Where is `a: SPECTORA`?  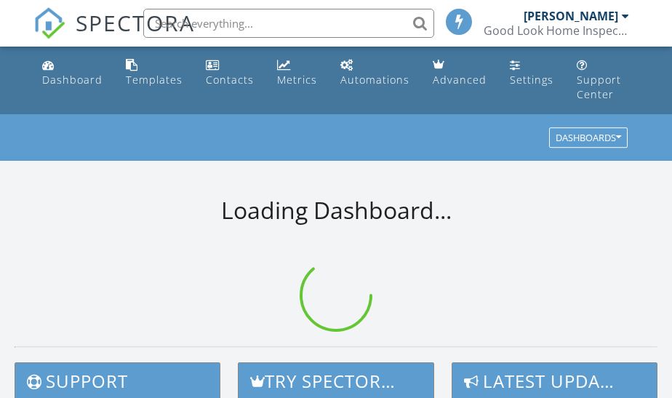
a: SPECTORA is located at coordinates (114, 35).